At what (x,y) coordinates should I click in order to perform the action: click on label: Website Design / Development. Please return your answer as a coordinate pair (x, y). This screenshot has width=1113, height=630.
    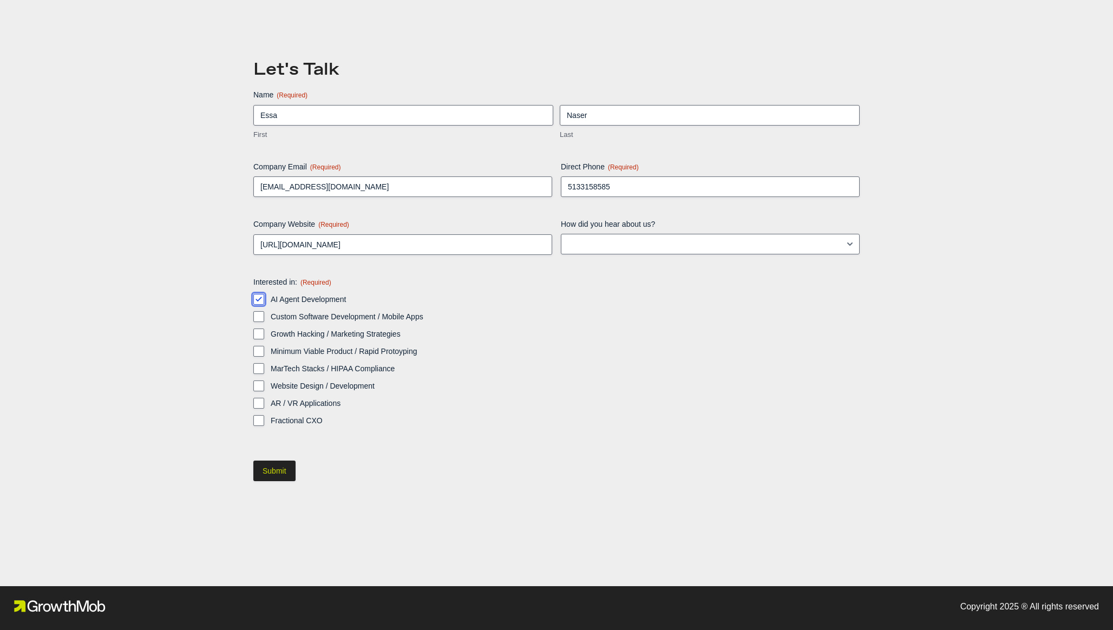
    Looking at the image, I should click on (565, 386).